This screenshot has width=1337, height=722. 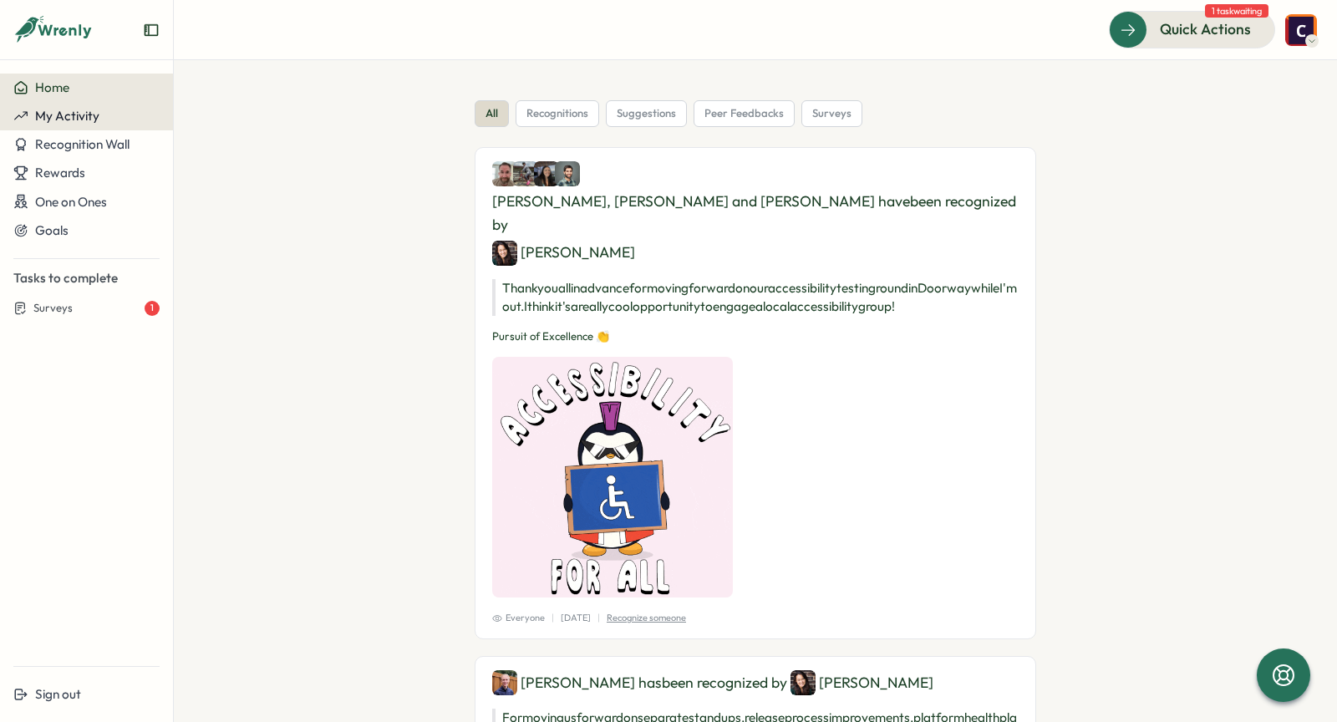 What do you see at coordinates (744, 114) in the screenshot?
I see `span: peer feedbacks` at bounding box center [744, 114].